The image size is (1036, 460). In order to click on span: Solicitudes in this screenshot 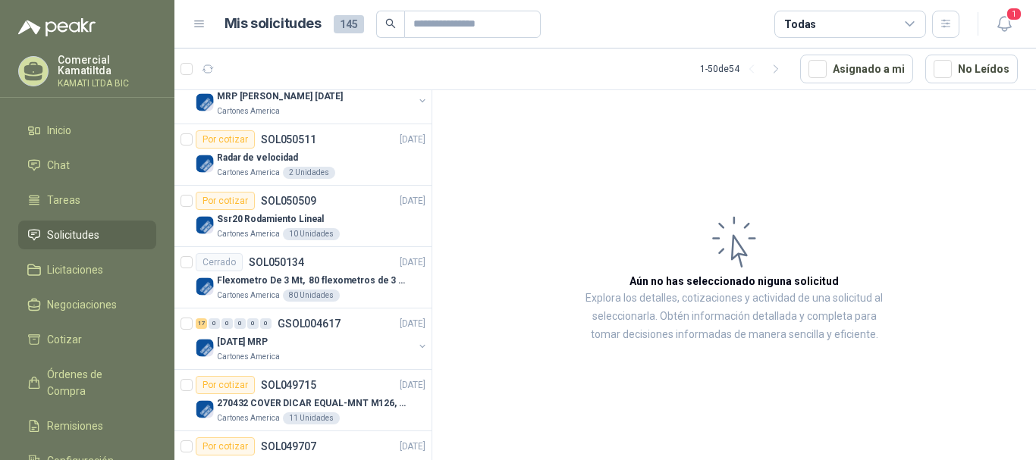, I will do `click(73, 235)`.